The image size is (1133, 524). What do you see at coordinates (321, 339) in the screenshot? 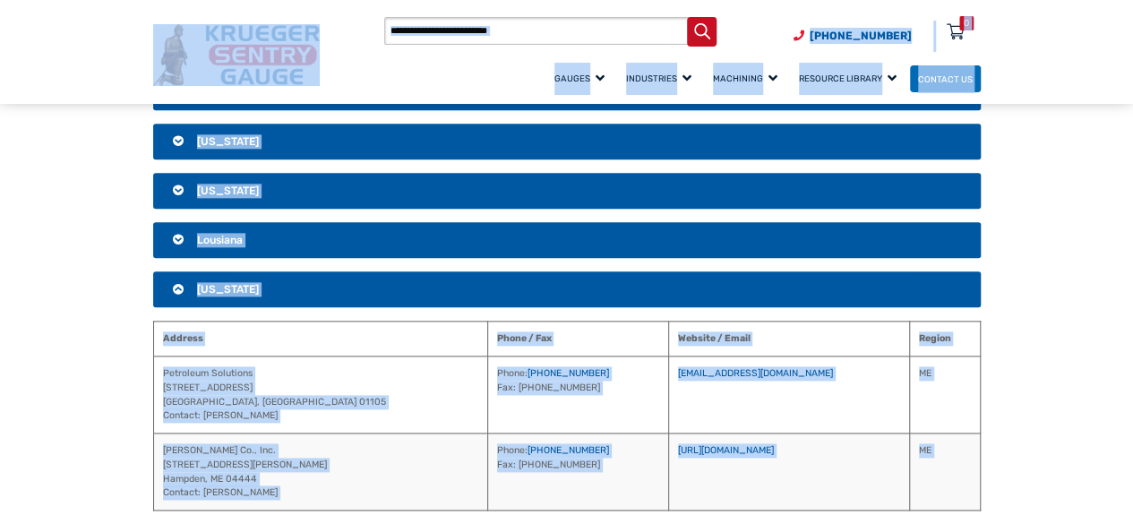
I see `th: Address` at bounding box center [321, 339].